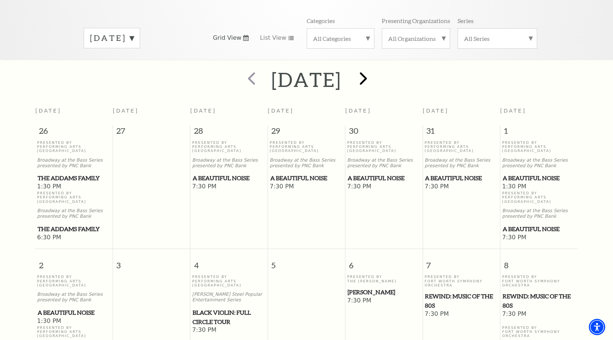  I want to click on button: next, so click(362, 80).